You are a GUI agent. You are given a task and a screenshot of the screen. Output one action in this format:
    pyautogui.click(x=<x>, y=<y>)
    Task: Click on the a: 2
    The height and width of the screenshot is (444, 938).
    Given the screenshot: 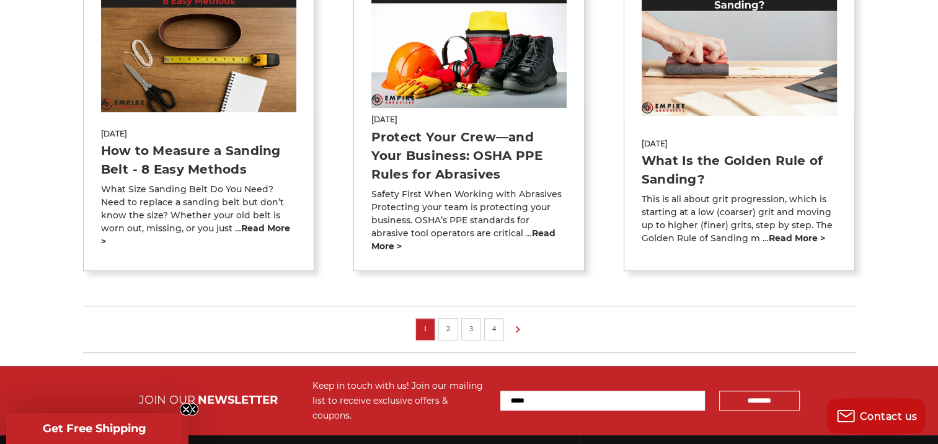 What is the action you would take?
    pyautogui.click(x=448, y=329)
    